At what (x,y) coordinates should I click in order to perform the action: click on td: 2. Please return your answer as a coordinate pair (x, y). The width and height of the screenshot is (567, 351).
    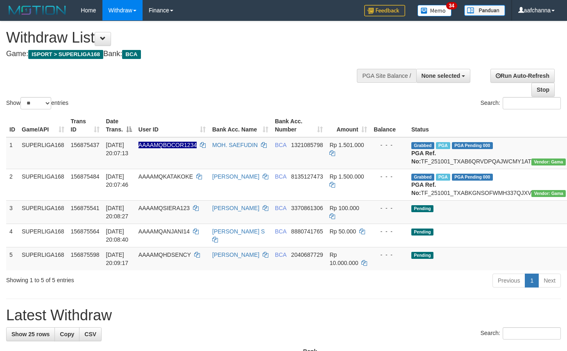
    Looking at the image, I should click on (12, 184).